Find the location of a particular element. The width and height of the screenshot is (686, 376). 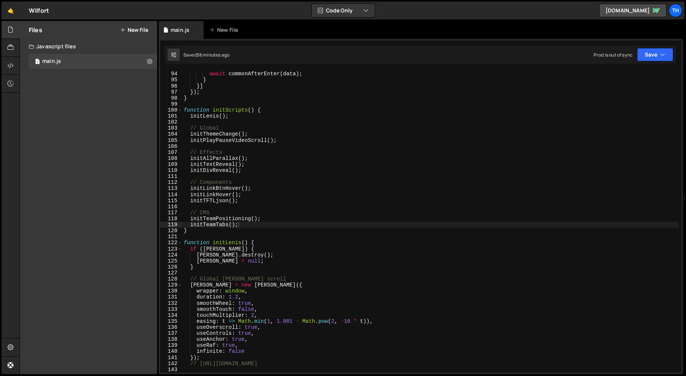

div: 142 is located at coordinates (171, 363).